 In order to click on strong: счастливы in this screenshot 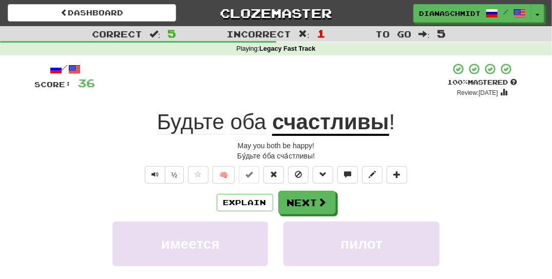, I will do `click(331, 123)`.